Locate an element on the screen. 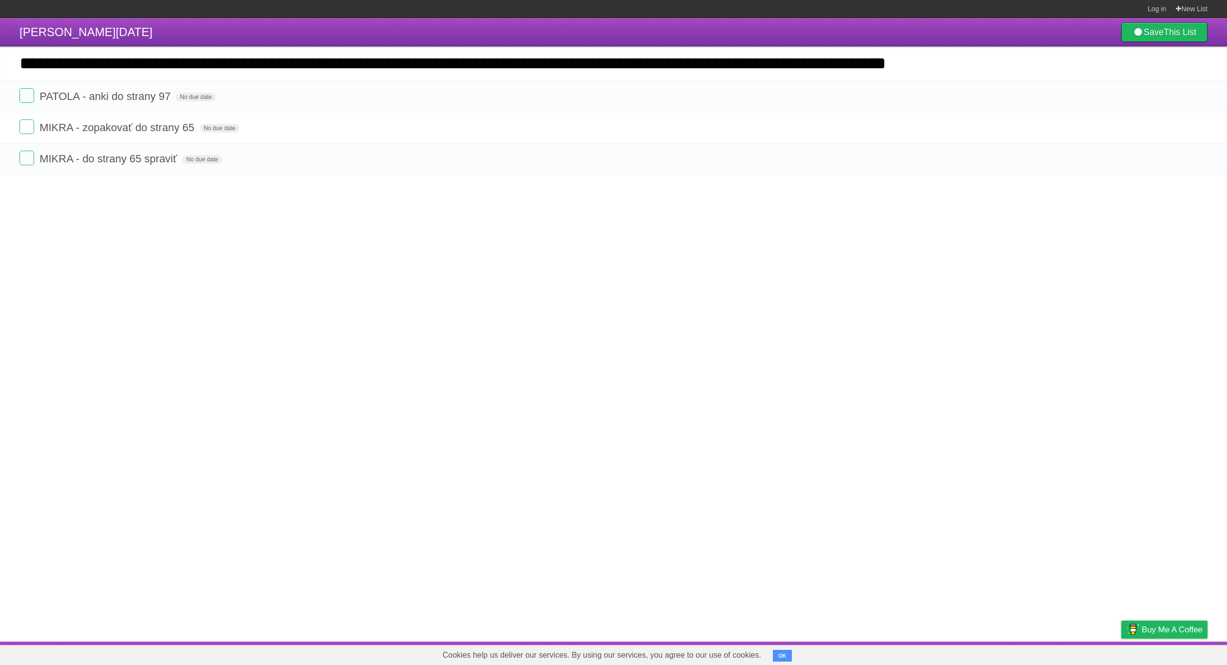  a: Buy me a coffee is located at coordinates (1164, 629).